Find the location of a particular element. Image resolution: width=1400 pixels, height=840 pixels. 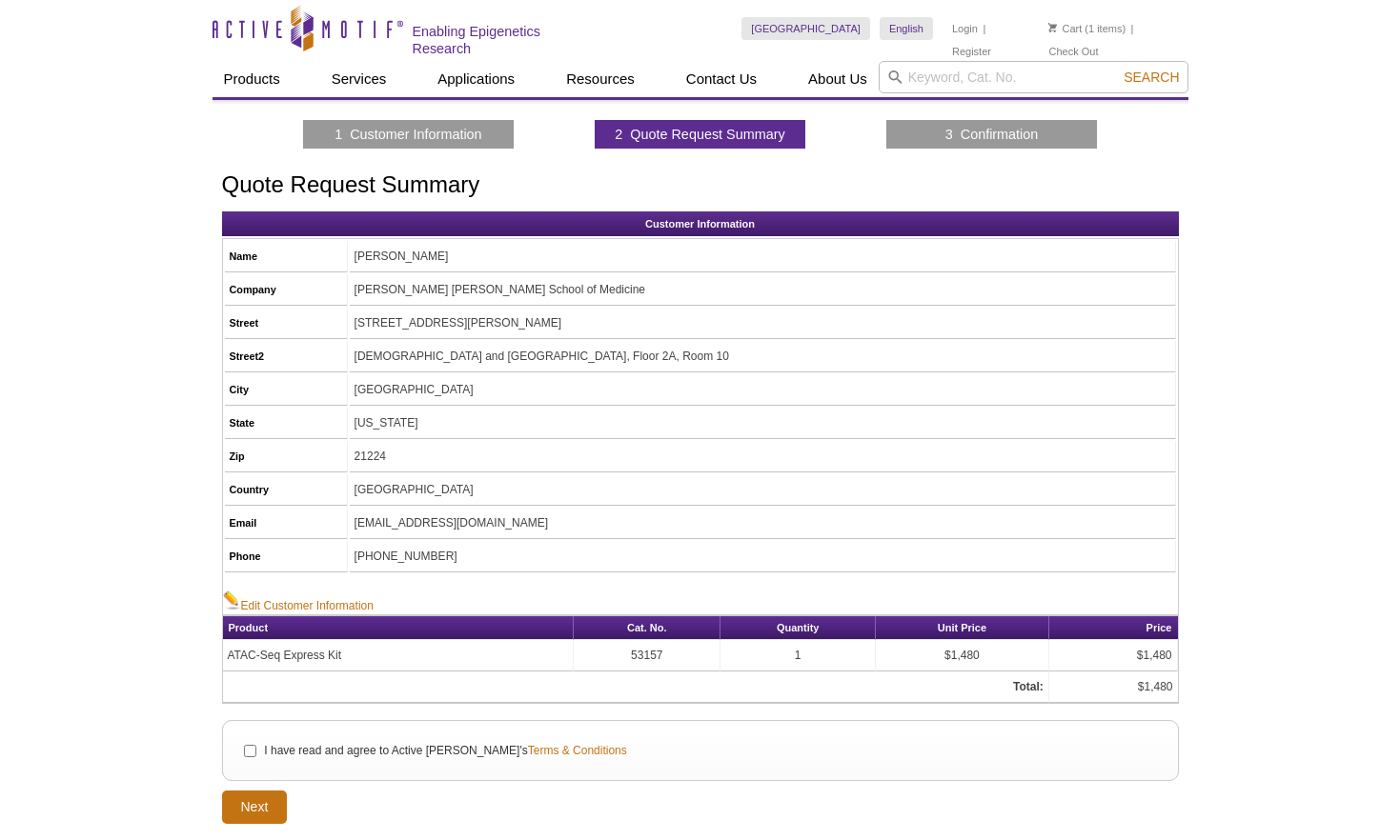

h1: Quote Request Summary is located at coordinates (700, 186).